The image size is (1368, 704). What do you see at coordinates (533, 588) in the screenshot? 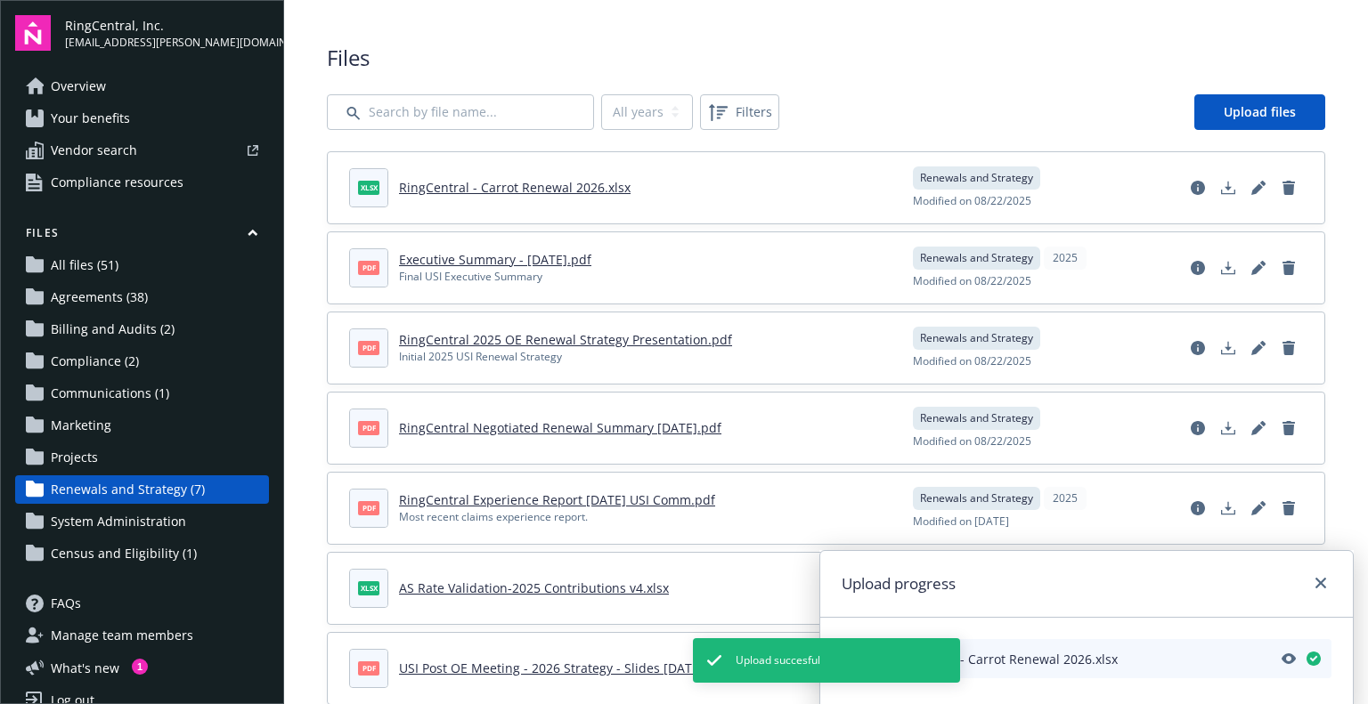
I see `a: AS Rate Validation-2025 Contributions v4.xlsx` at bounding box center [533, 588].